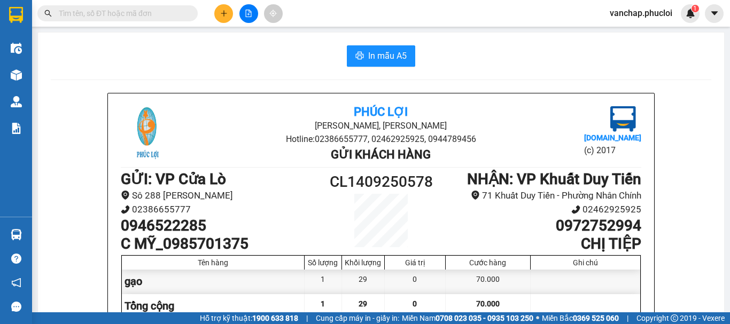  What do you see at coordinates (387, 56) in the screenshot?
I see `span: In mẫu A5` at bounding box center [387, 56].